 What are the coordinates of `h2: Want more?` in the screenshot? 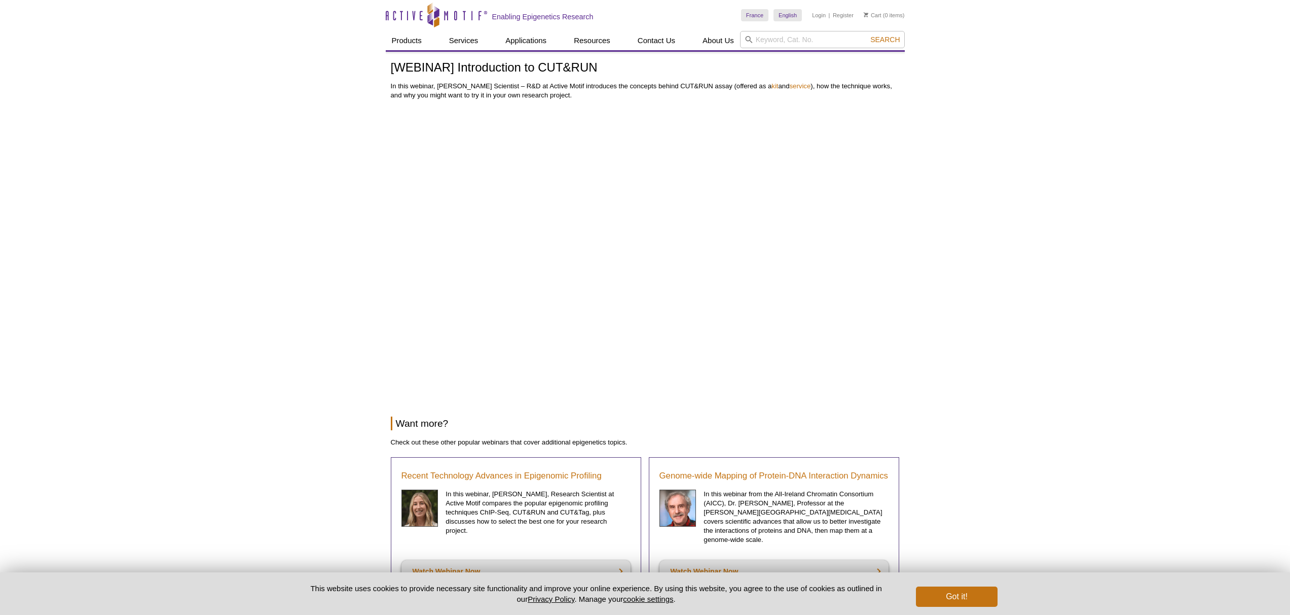 It's located at (645, 423).